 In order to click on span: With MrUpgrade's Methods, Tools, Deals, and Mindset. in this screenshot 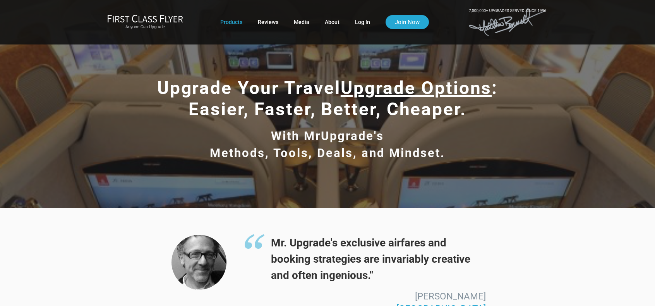, I will do `click(328, 144)`.